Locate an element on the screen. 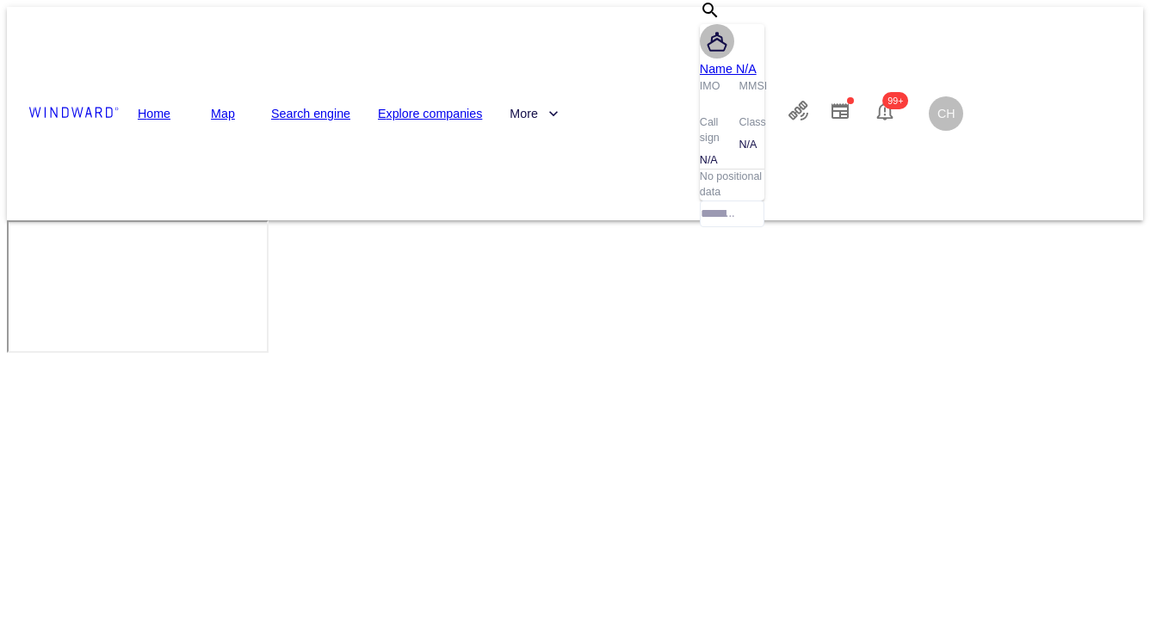 This screenshot has height=623, width=1150. p: Class is located at coordinates (752, 123).